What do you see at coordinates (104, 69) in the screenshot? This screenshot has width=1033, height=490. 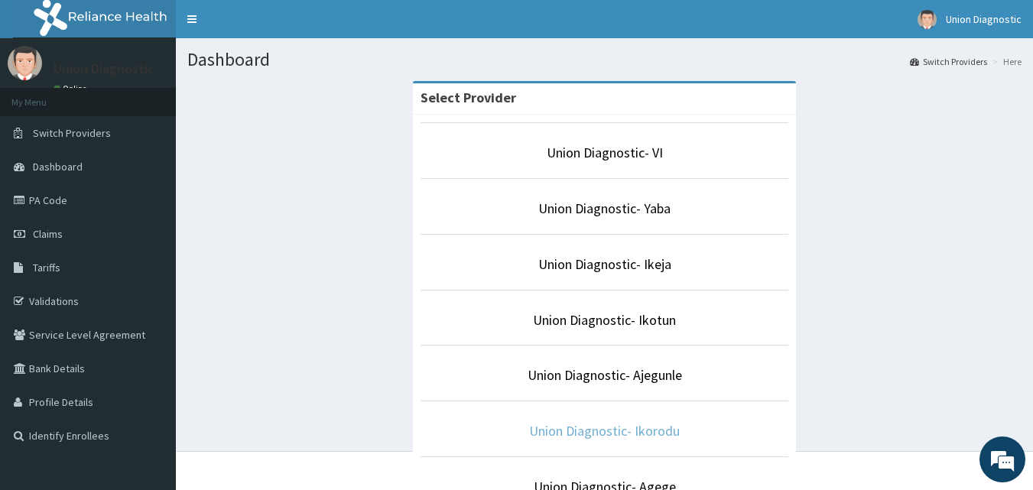 I see `p: Union Diagnostic` at bounding box center [104, 69].